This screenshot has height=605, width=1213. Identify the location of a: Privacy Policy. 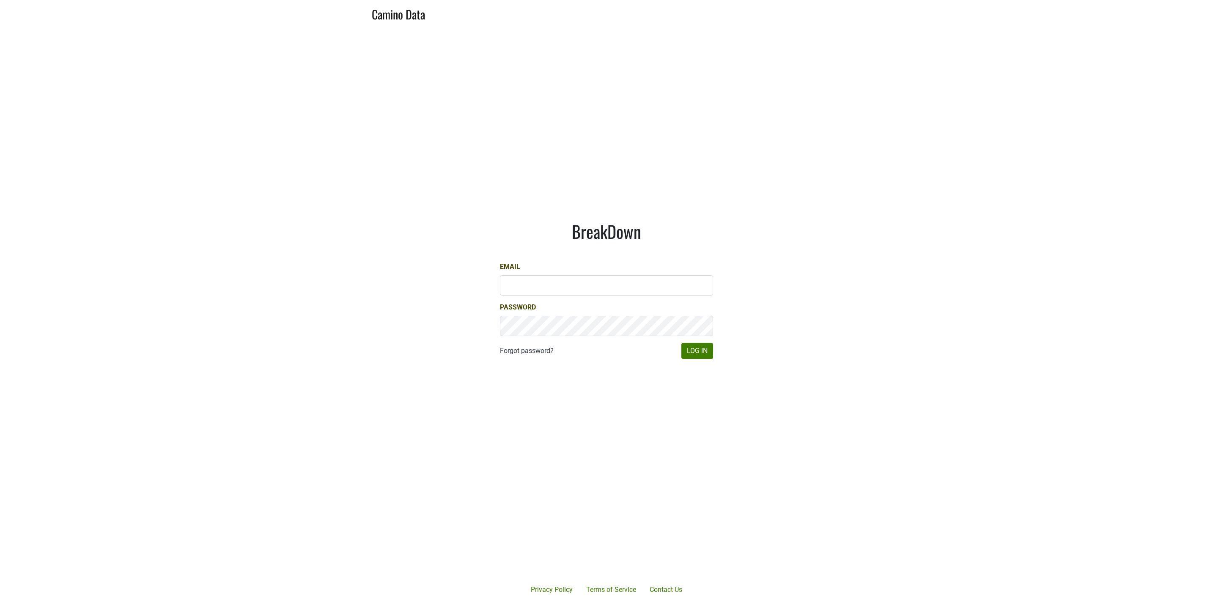
(551, 590).